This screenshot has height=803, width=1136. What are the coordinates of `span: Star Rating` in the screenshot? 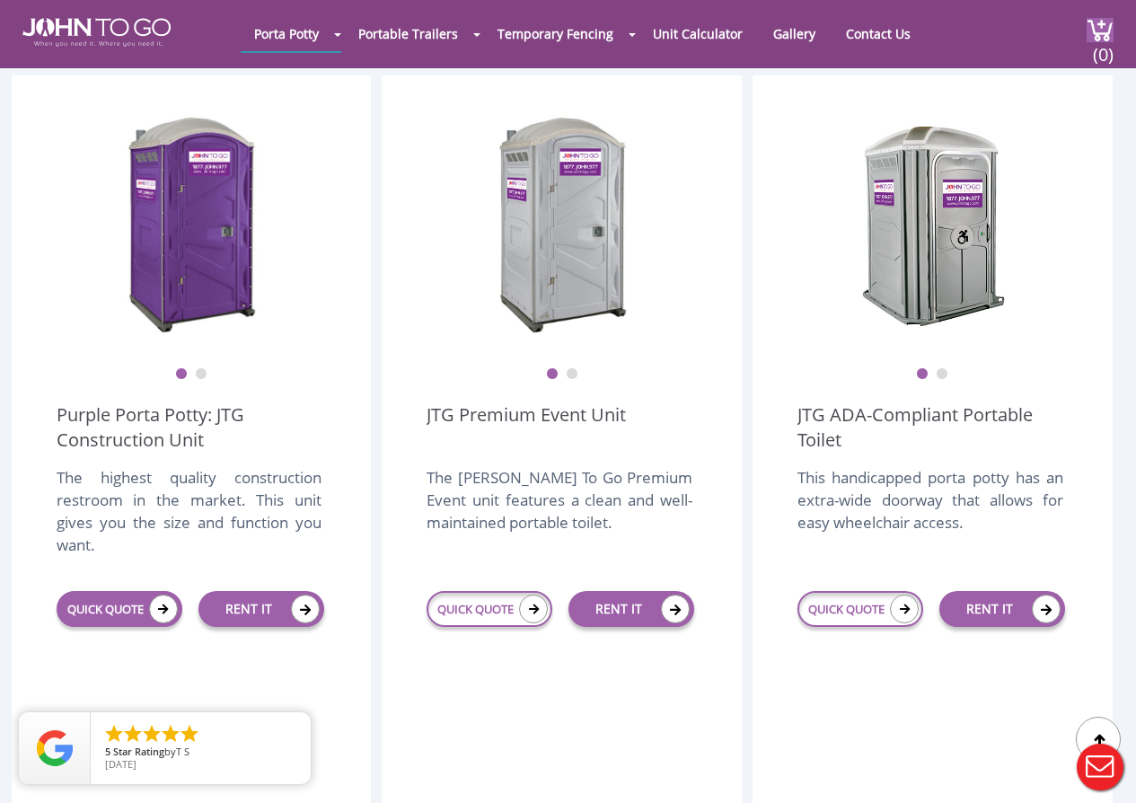 It's located at (138, 751).